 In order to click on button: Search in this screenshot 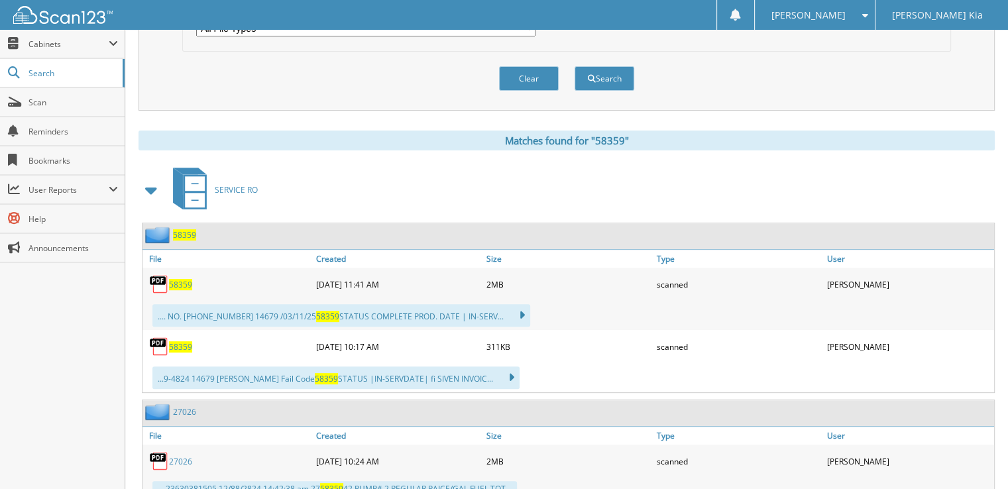, I will do `click(605, 78)`.